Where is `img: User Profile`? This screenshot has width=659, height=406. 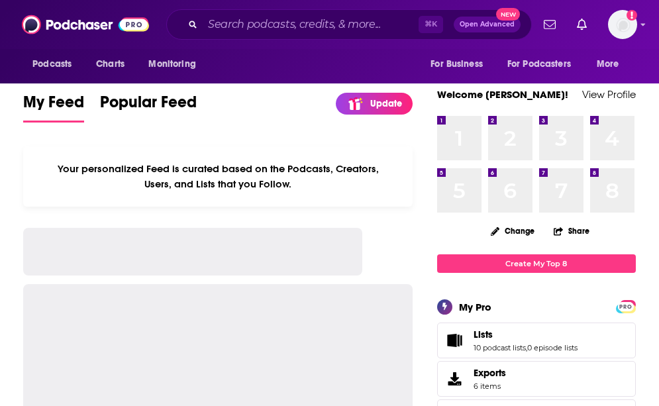
img: User Profile is located at coordinates (623, 25).